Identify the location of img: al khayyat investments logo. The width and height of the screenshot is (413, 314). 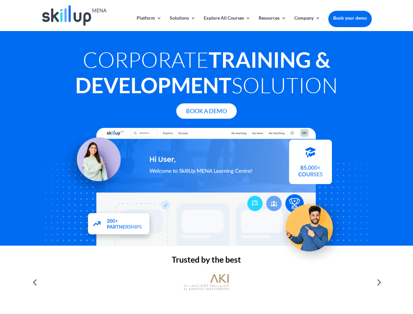
(206, 282).